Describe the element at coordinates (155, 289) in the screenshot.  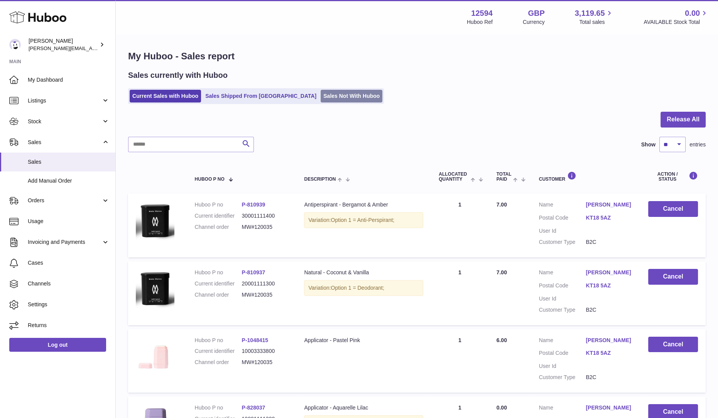
I see `img: 125941691599037.png` at that location.